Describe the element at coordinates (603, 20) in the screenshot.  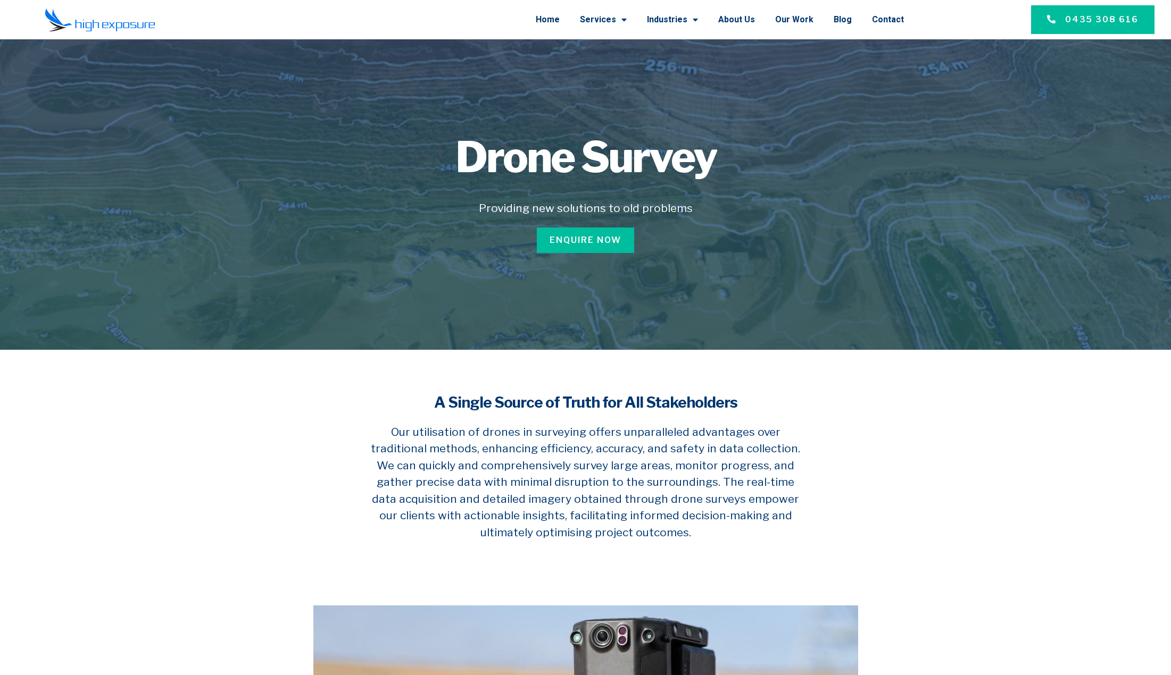
I see `a: Services` at that location.